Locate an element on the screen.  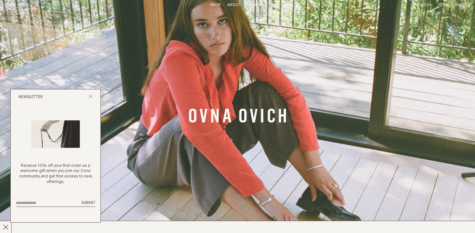
button: Close popup is located at coordinates (90, 97).